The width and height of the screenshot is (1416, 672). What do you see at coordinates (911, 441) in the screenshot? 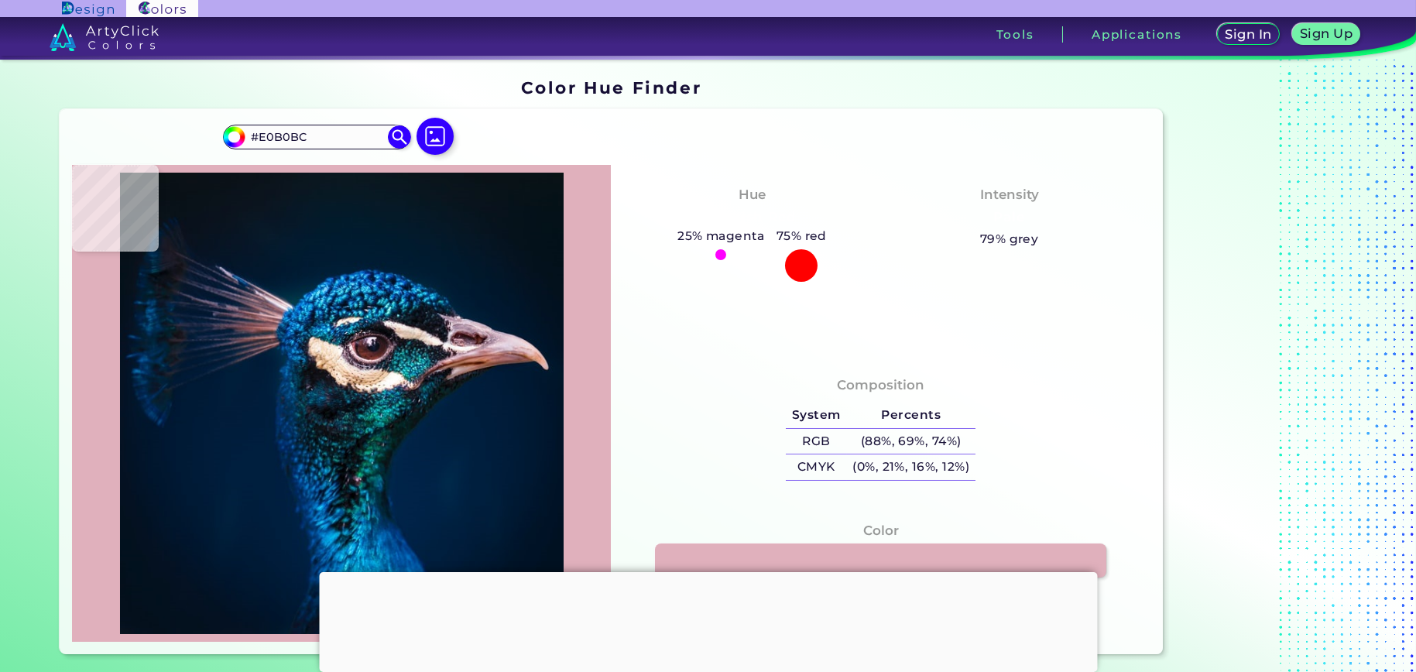
I see `h5: (88%, 69%, 74%)` at bounding box center [911, 441].